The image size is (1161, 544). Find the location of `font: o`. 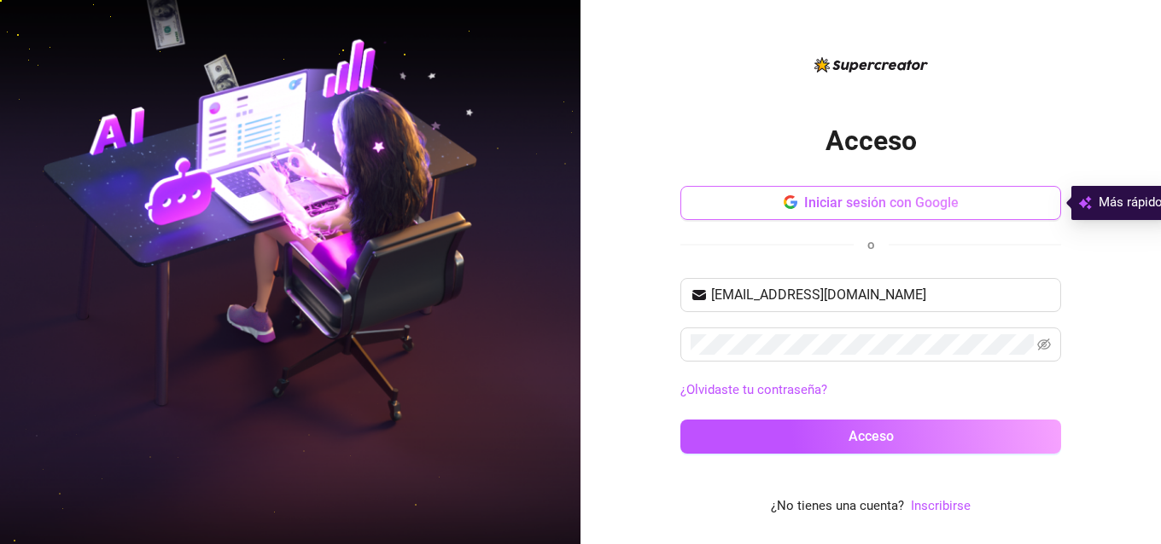

font: o is located at coordinates (870, 245).